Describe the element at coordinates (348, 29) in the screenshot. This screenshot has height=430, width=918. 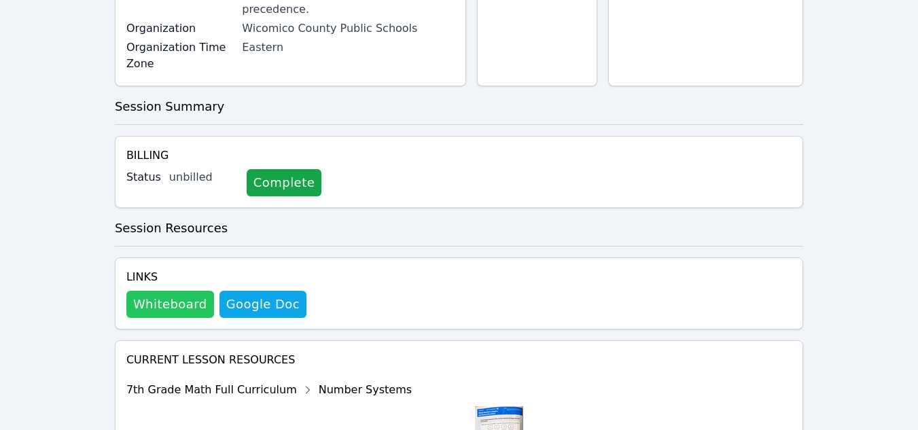
I see `div: Wicomico County Public Schools` at that location.